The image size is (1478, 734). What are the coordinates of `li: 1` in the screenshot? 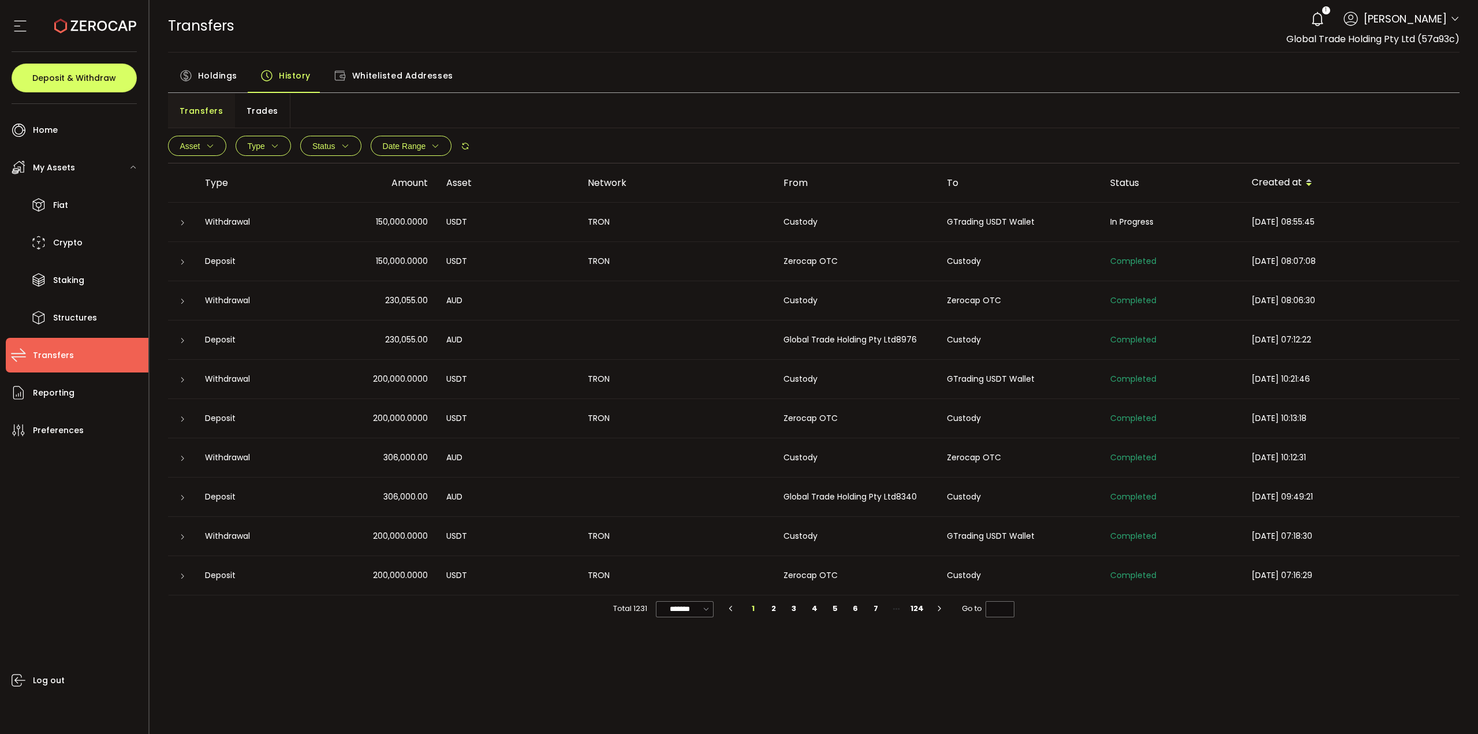 It's located at (754, 609).